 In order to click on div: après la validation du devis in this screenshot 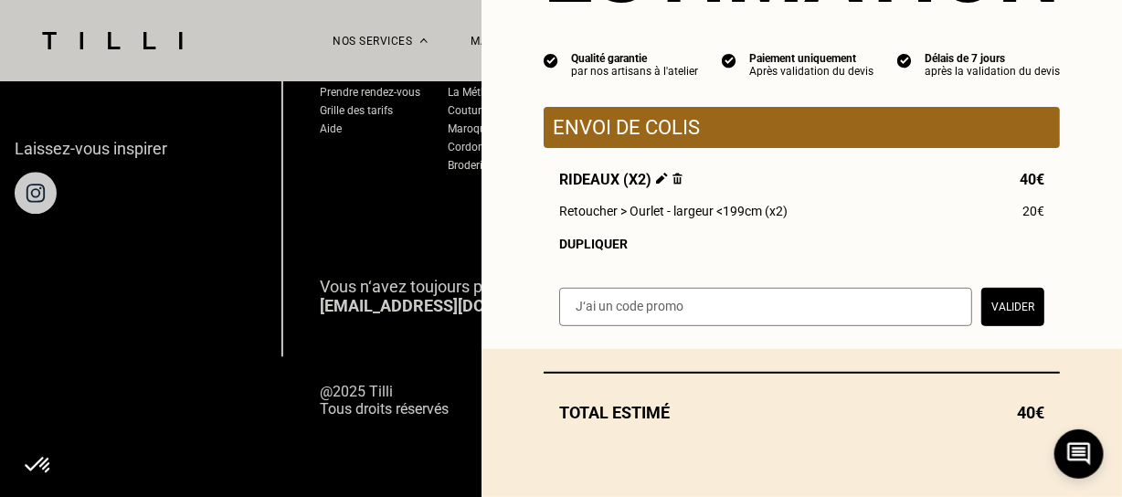, I will do `click(992, 71)`.